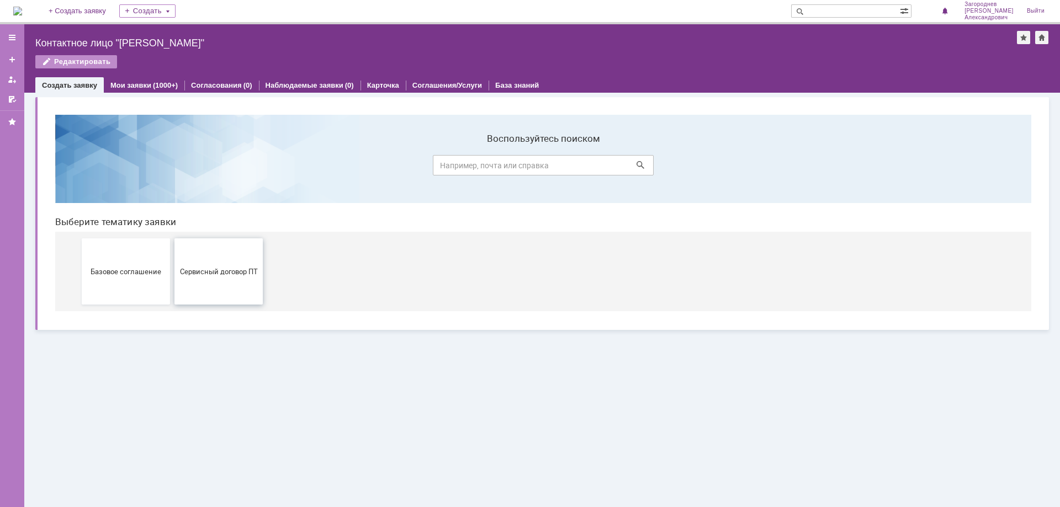 This screenshot has width=1060, height=507. What do you see at coordinates (79, 165) in the screenshot?
I see `span: Базовое соглашение` at bounding box center [79, 165].